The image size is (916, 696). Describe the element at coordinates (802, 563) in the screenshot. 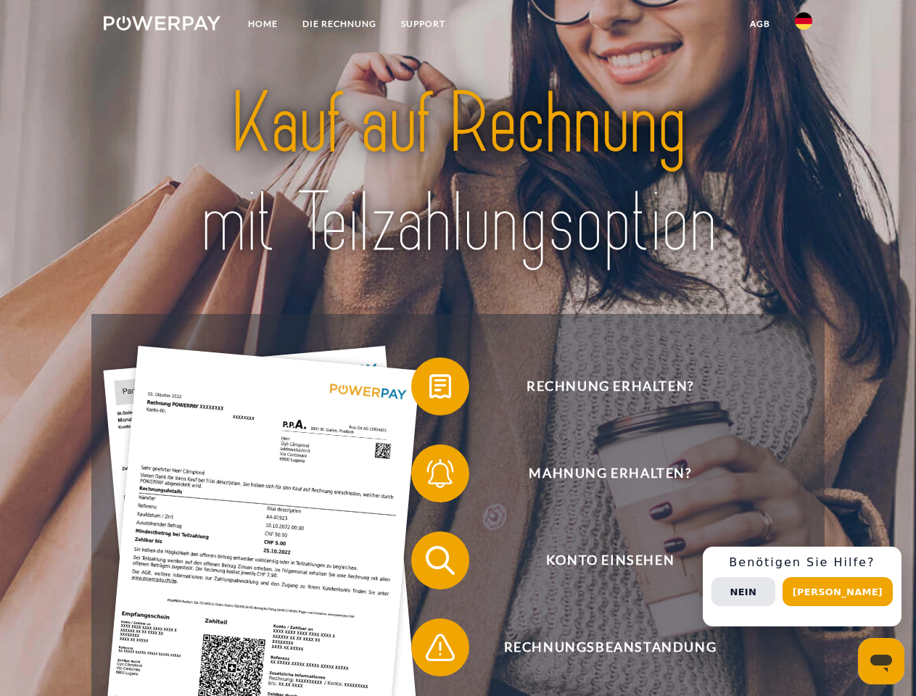

I see `h3: Benötigen Sie Hilfe?` at that location.